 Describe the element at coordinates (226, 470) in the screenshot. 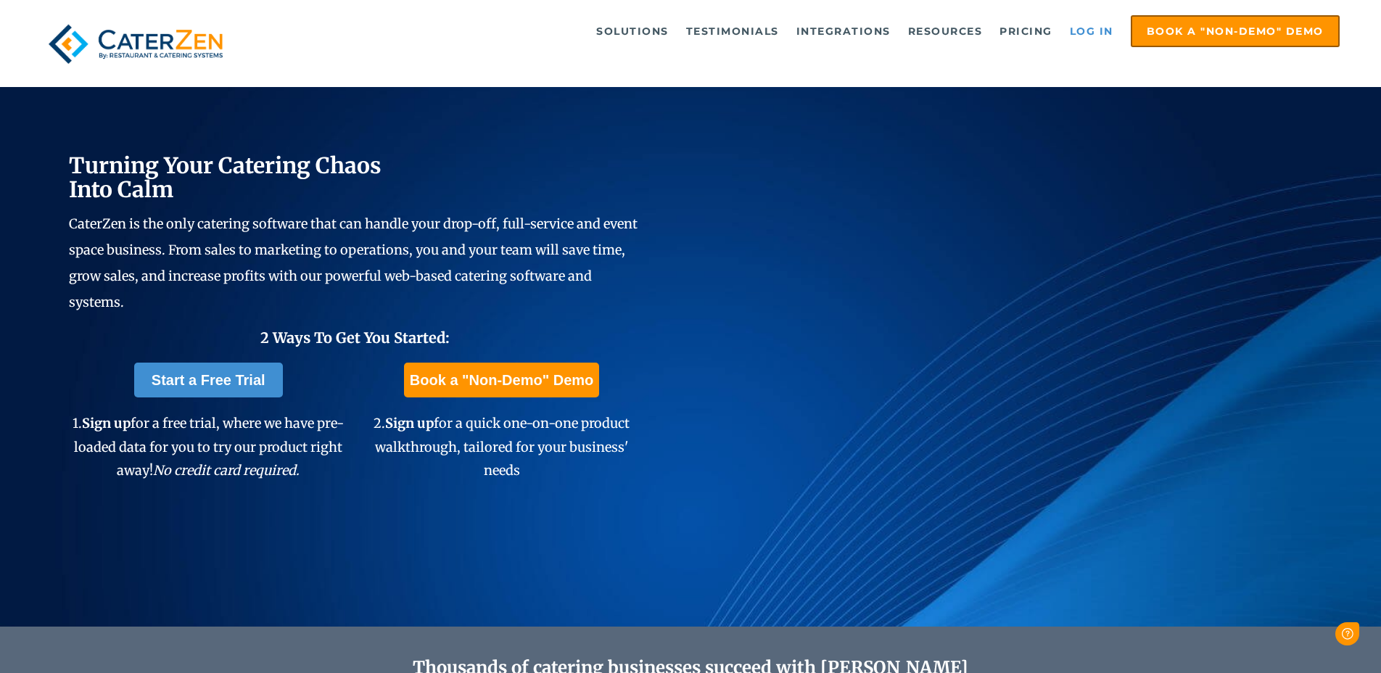

I see `em: No credit card required.` at that location.